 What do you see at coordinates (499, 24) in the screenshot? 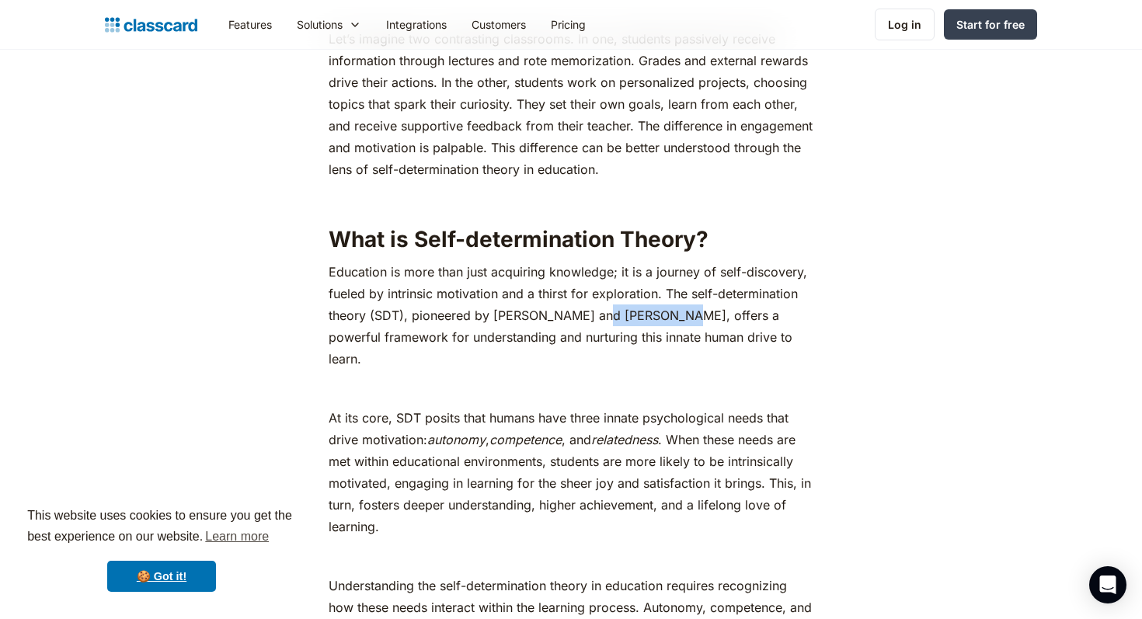
I see `a: Customers` at bounding box center [499, 24].